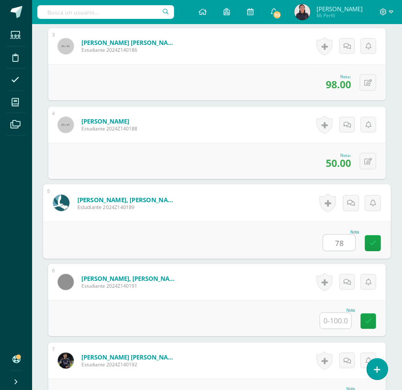 This screenshot has width=402, height=390. Describe the element at coordinates (61, 203) in the screenshot. I see `img: f699e455cfe0b6205fbd7994ff7a8509.png` at that location.